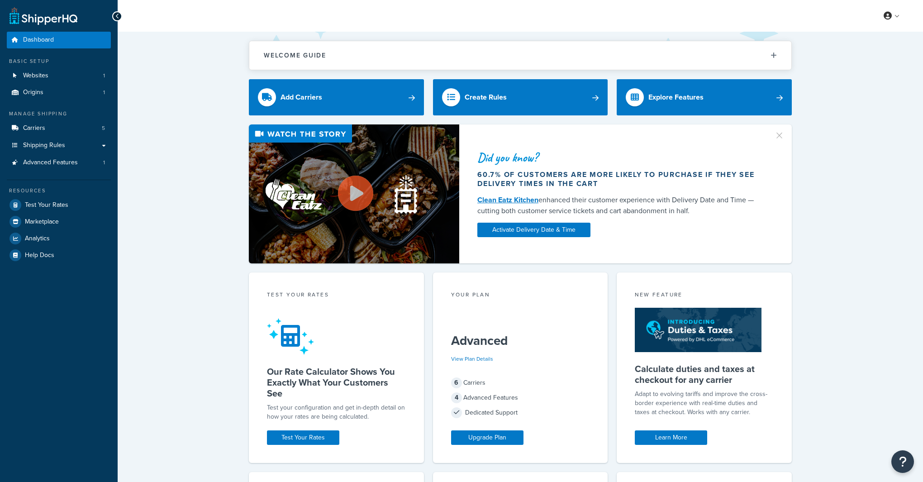 The image size is (923, 482). I want to click on a: Marketplace, so click(59, 222).